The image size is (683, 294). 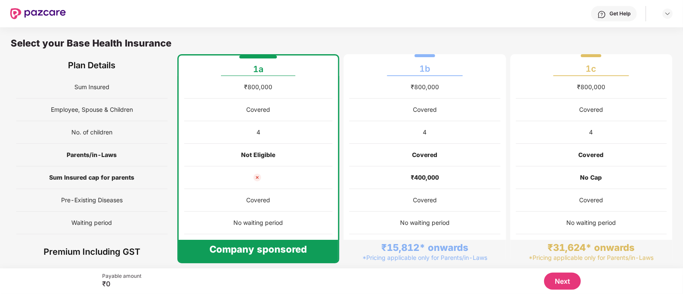 I want to click on div: 1a, so click(x=258, y=66).